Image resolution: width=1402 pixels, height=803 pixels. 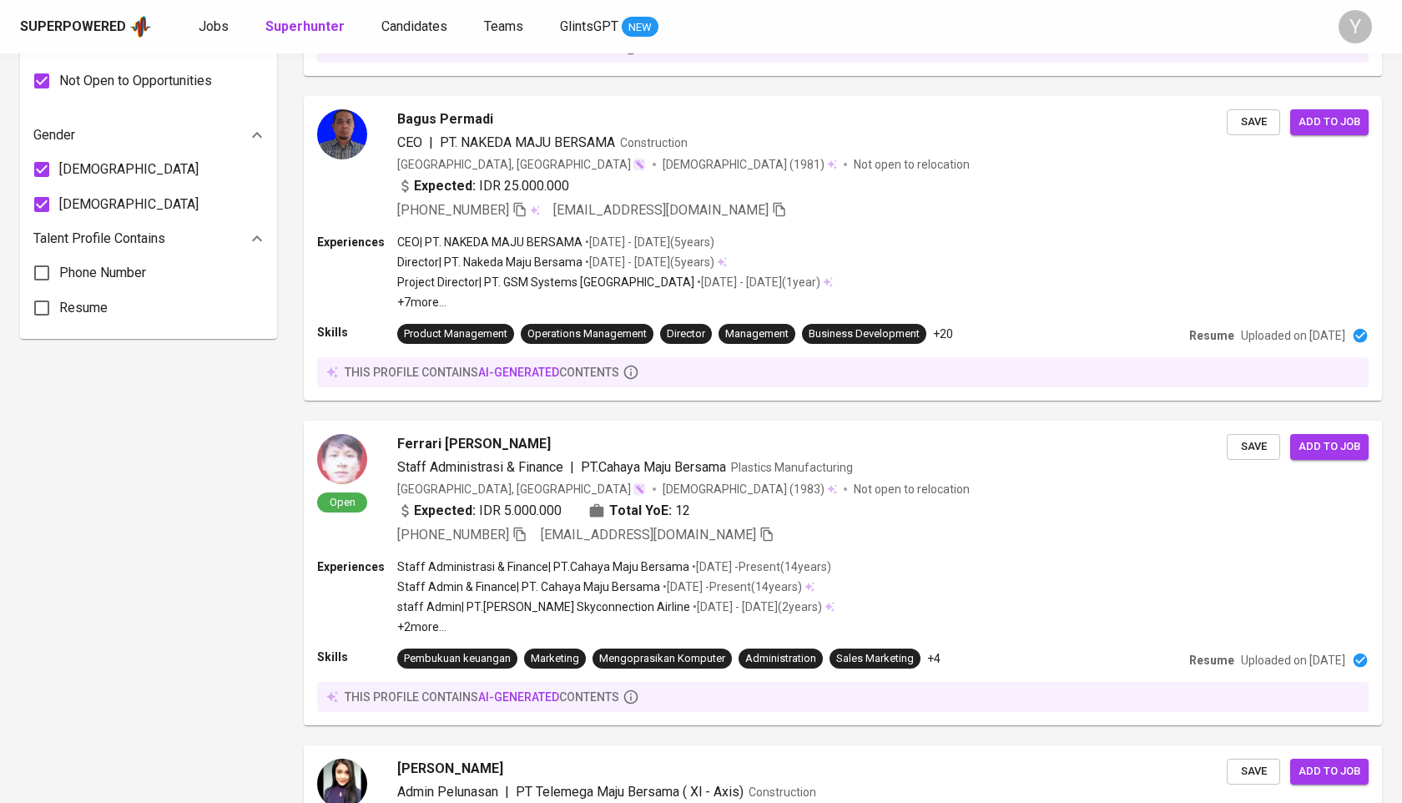 I want to click on p: Staff Administrasi & Finance | PT.Cahaya Maju Bersama, so click(x=543, y=566).